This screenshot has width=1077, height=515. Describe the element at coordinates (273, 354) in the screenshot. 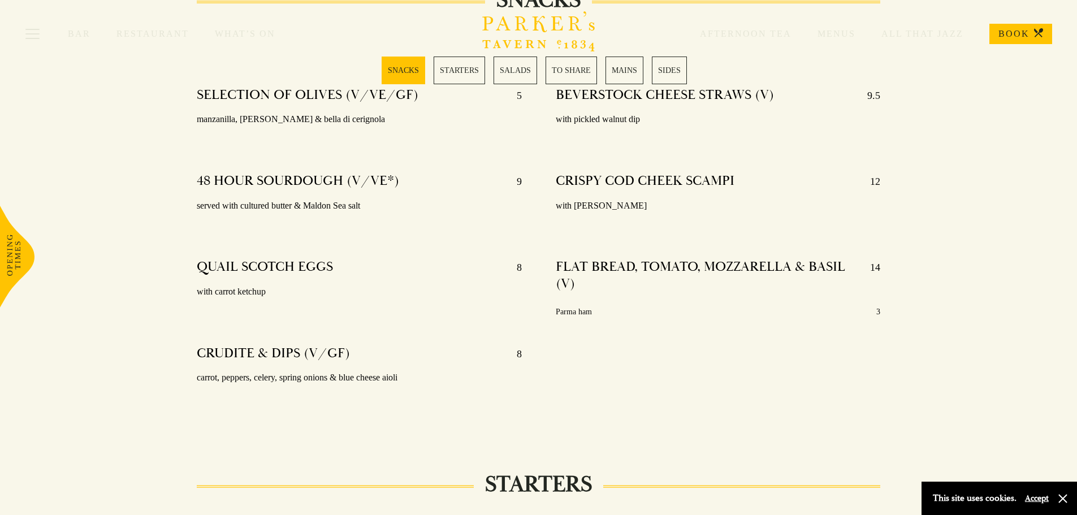

I see `h4: CRUDITE & DIPS (V/GF)` at that location.